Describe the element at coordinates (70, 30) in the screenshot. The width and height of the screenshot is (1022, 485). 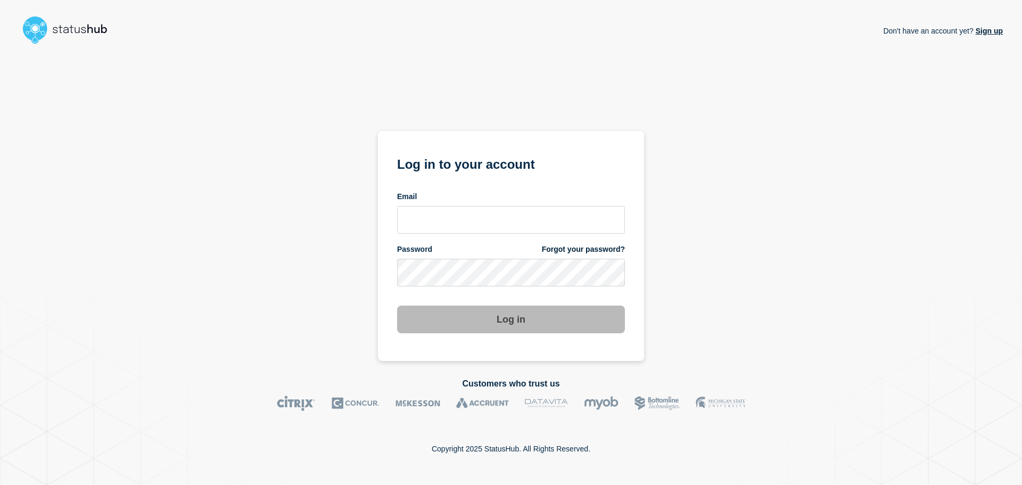
I see `img: StatusHub logo` at that location.